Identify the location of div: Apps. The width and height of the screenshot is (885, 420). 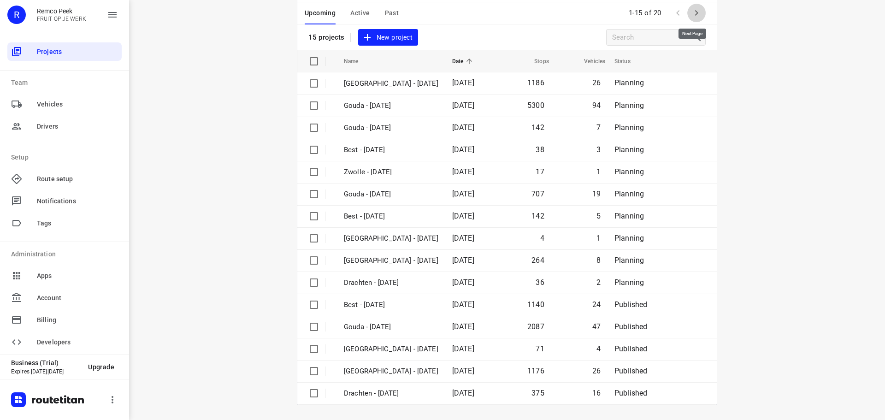
(65, 276).